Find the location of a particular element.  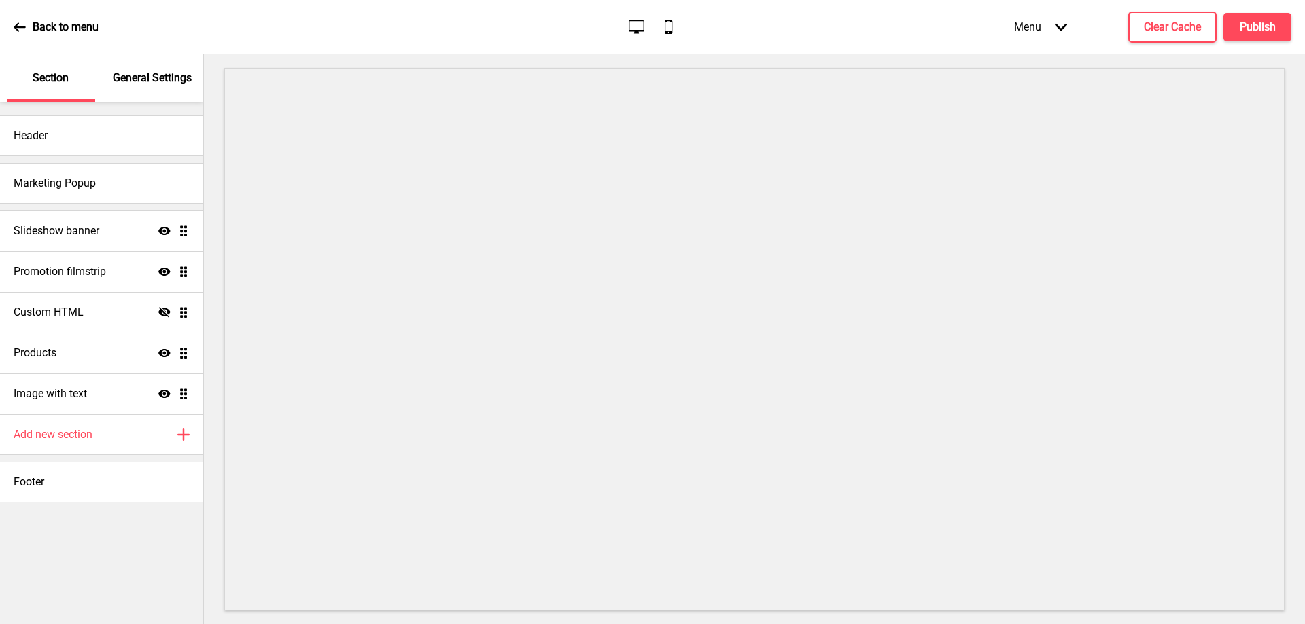

div: Menu is located at coordinates (1040, 26).